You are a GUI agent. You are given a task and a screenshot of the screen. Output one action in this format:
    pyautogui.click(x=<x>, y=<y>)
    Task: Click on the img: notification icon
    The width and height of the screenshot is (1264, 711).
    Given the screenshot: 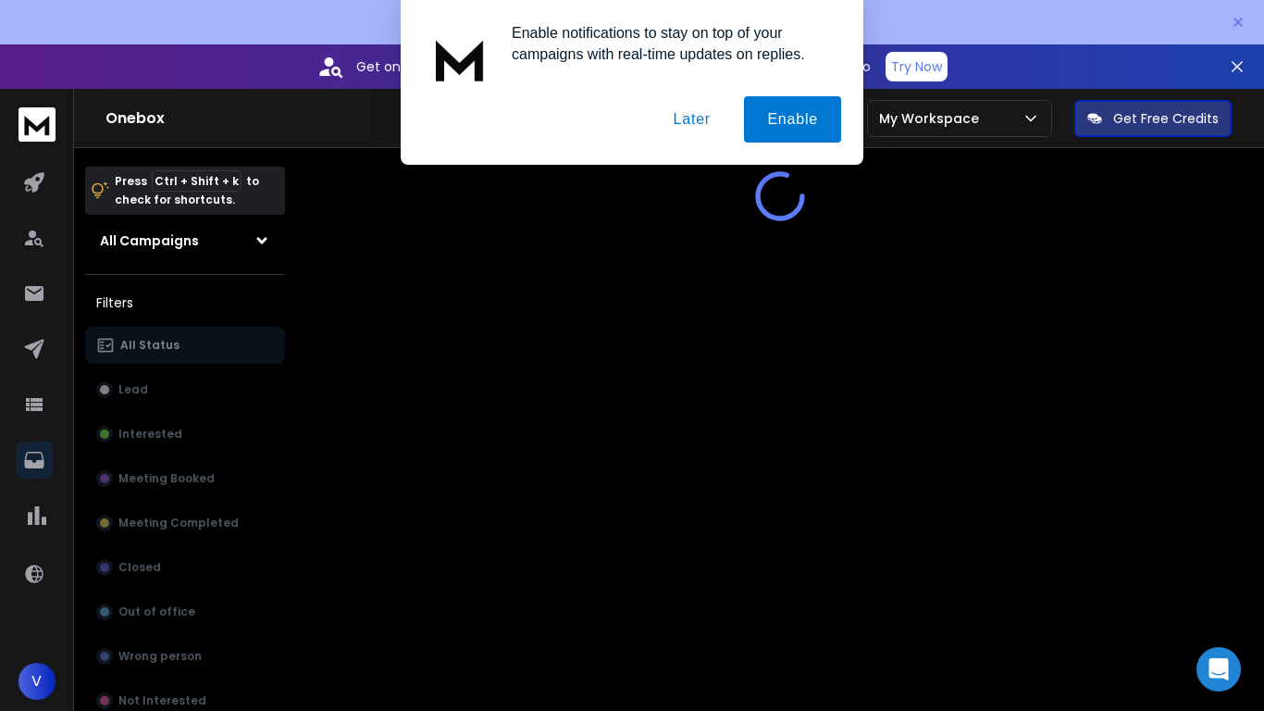 What is the action you would take?
    pyautogui.click(x=460, y=59)
    